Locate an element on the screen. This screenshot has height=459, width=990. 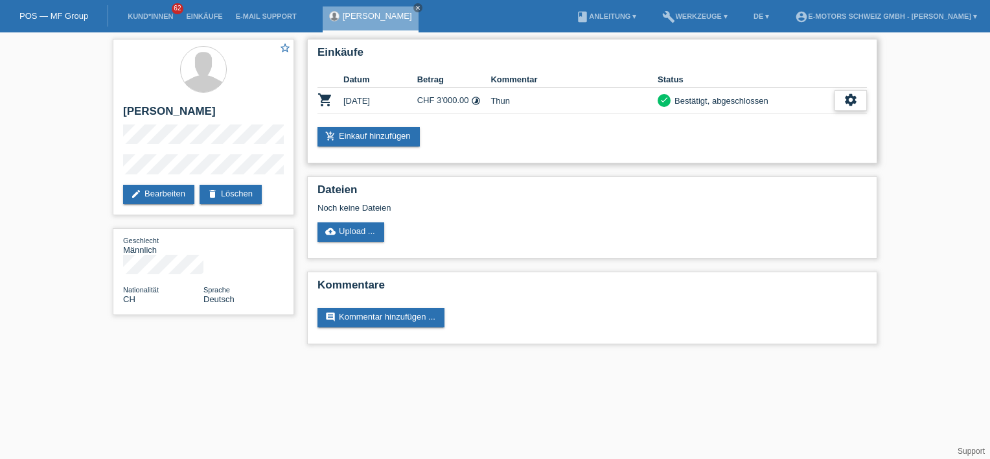
th: Kommentar is located at coordinates (574, 80).